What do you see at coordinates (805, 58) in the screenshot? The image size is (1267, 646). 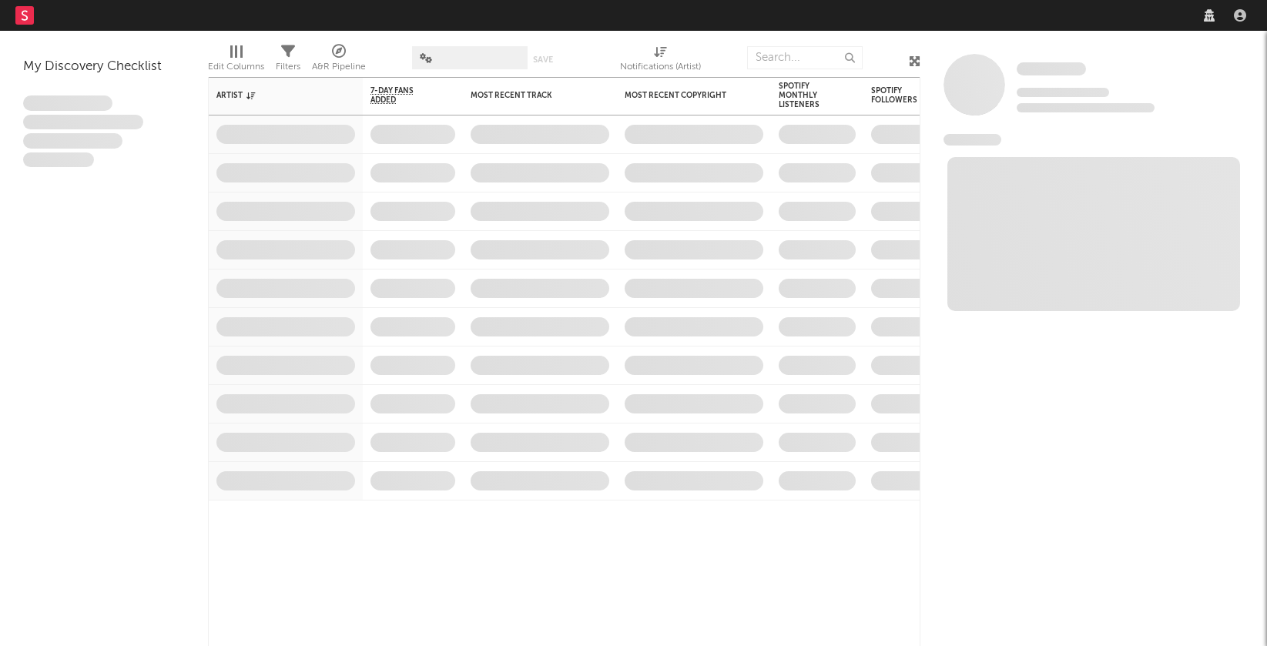 I see `input: Search...` at bounding box center [805, 58].